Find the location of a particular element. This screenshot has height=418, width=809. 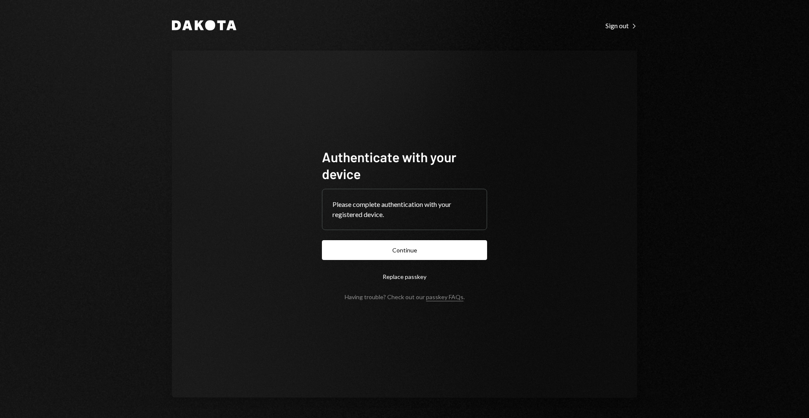

a: Sign out is located at coordinates (621, 25).